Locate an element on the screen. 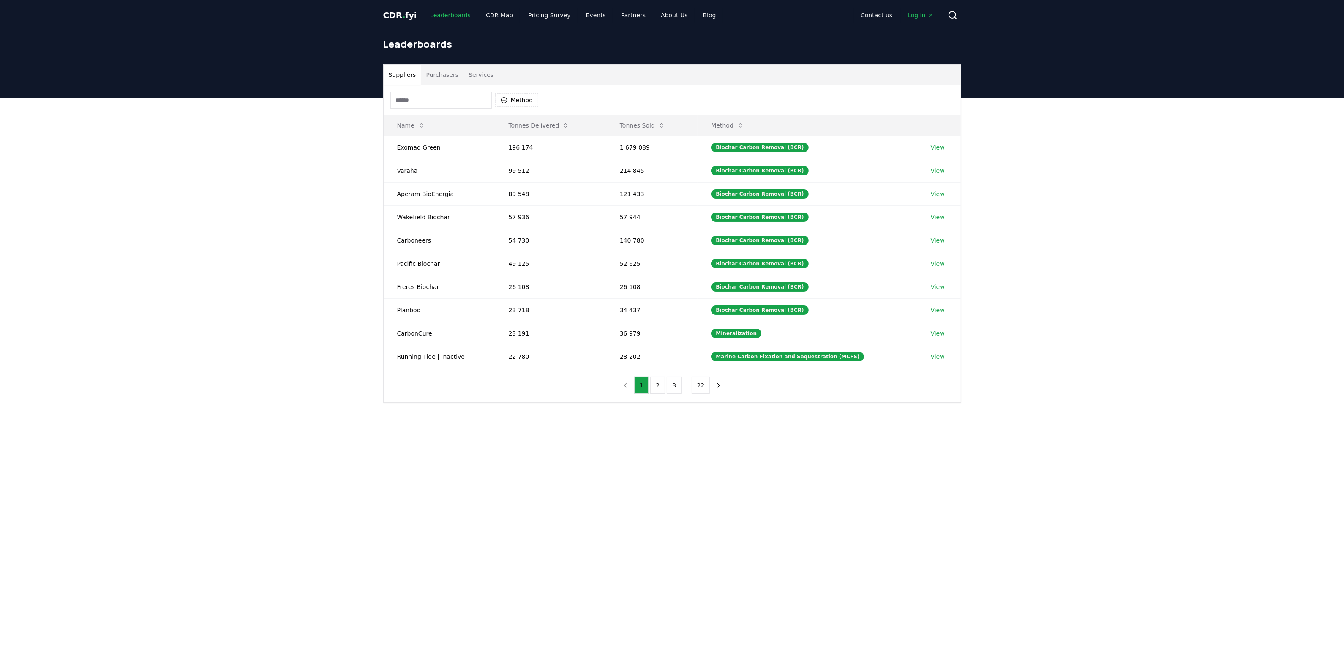 The width and height of the screenshot is (1344, 671). button: 22 is located at coordinates (701, 385).